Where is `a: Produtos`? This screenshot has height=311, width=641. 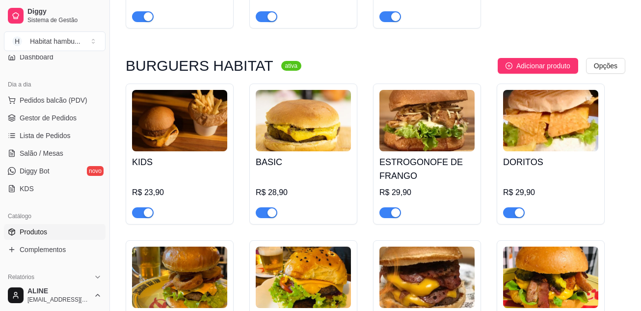
a: Produtos is located at coordinates (55, 232).